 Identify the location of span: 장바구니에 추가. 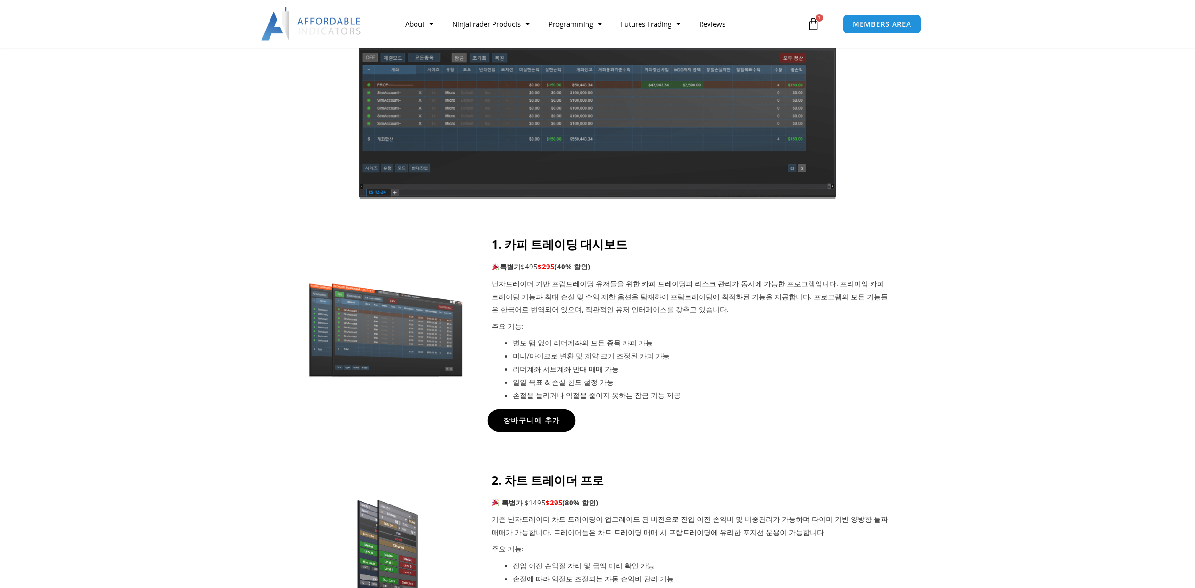
(531, 420).